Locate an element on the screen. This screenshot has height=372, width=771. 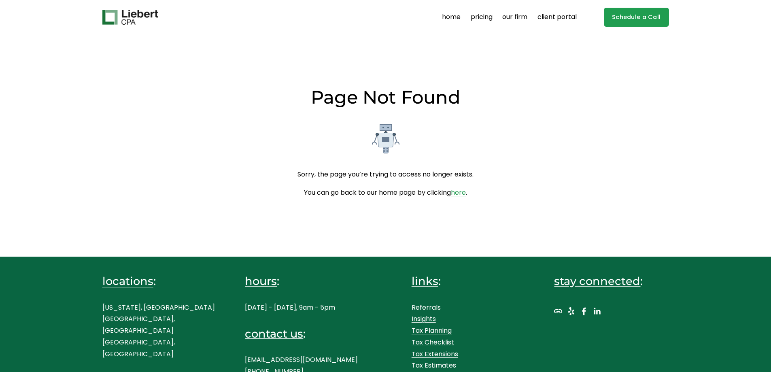
a: URL is located at coordinates (558, 311).